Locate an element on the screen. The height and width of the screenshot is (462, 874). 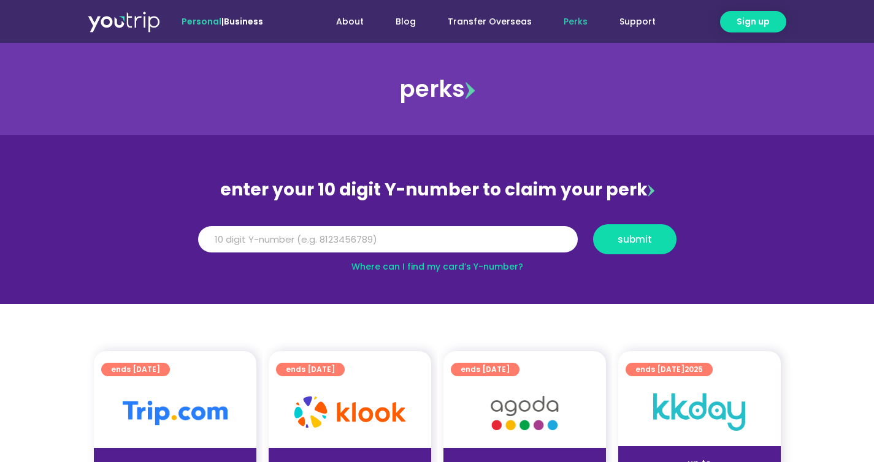
span: Sign up is located at coordinates (753, 21).